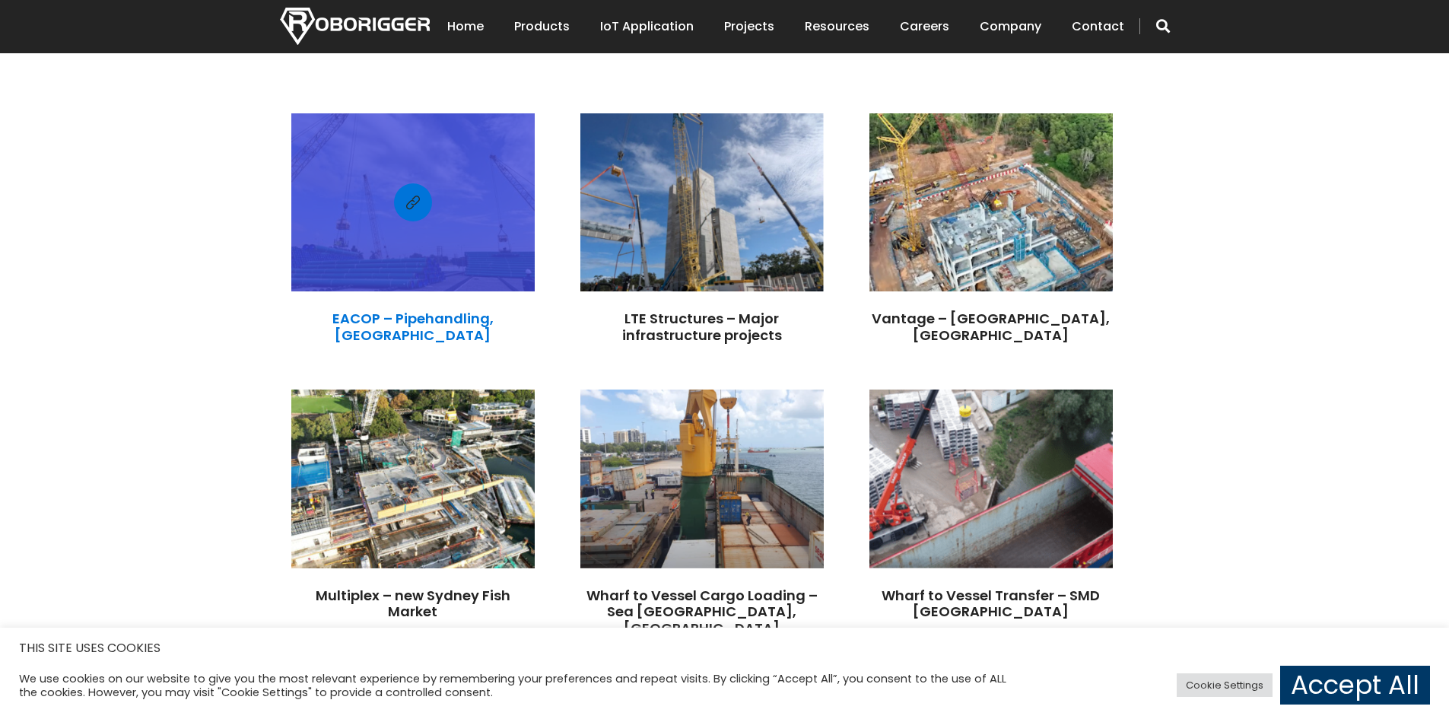 This screenshot has height=719, width=1449. What do you see at coordinates (924, 27) in the screenshot?
I see `a: Careers` at bounding box center [924, 27].